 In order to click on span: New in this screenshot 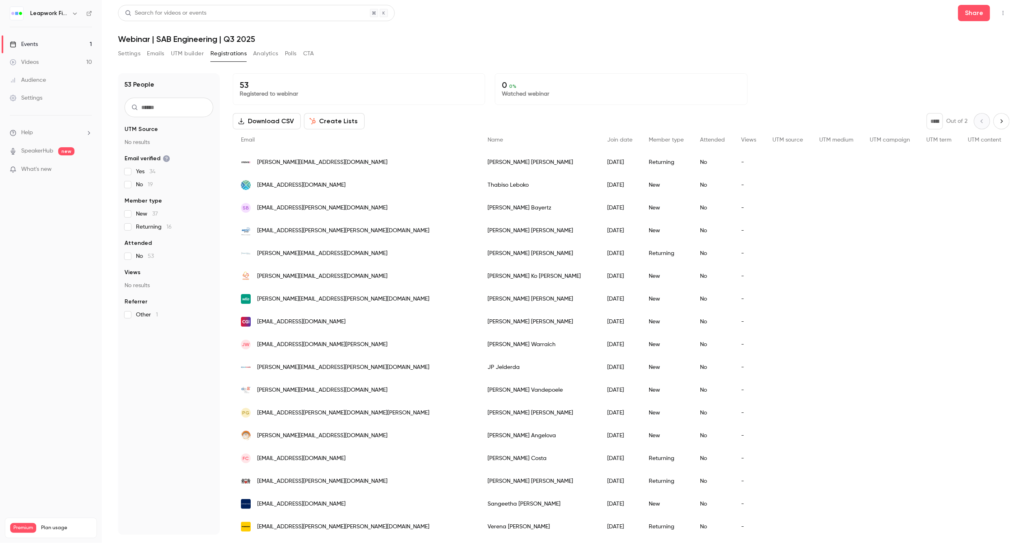, I will do `click(147, 214)`.